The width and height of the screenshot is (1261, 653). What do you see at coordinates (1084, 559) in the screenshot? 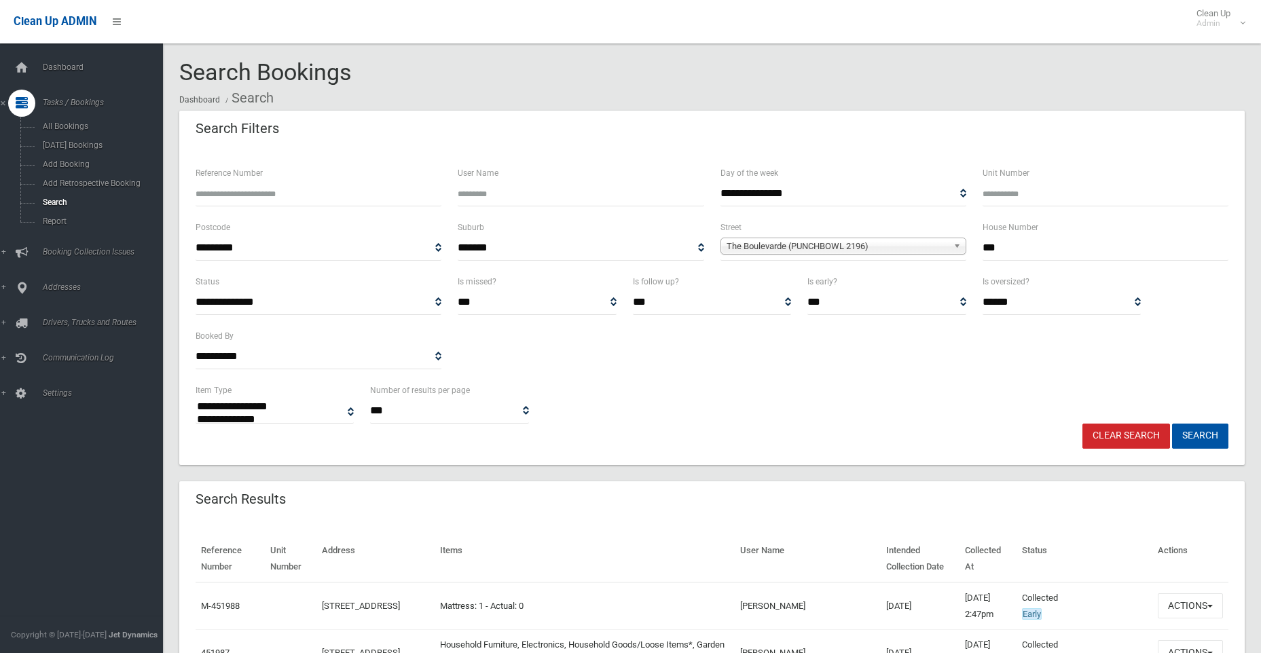
I see `th: Status` at bounding box center [1084, 559].